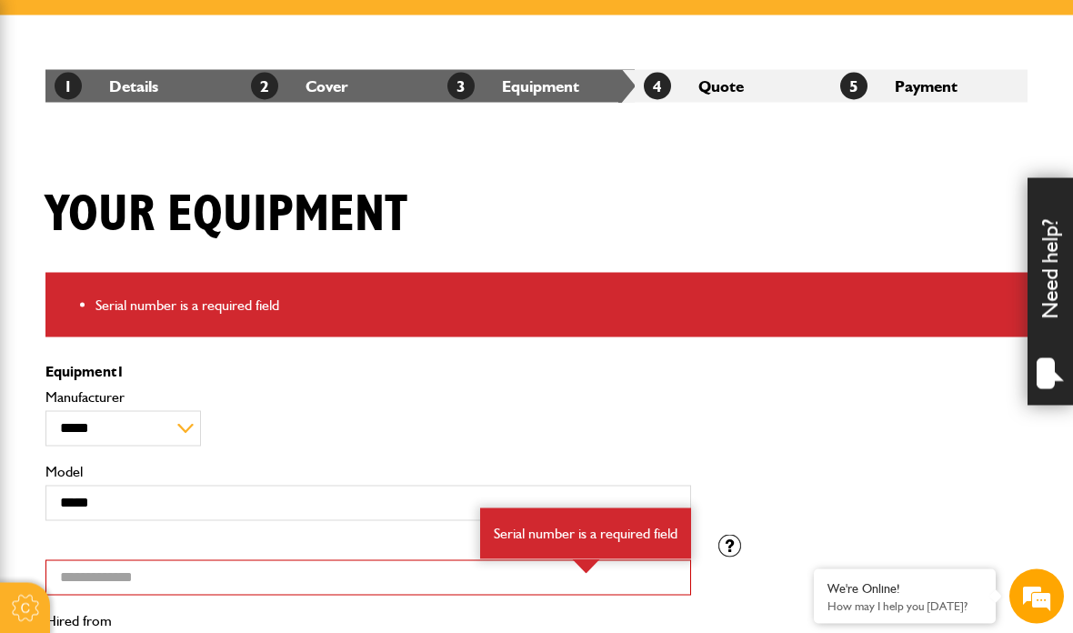 The width and height of the screenshot is (1073, 633). What do you see at coordinates (1050, 292) in the screenshot?
I see `div: Need help?` at bounding box center [1050, 292].